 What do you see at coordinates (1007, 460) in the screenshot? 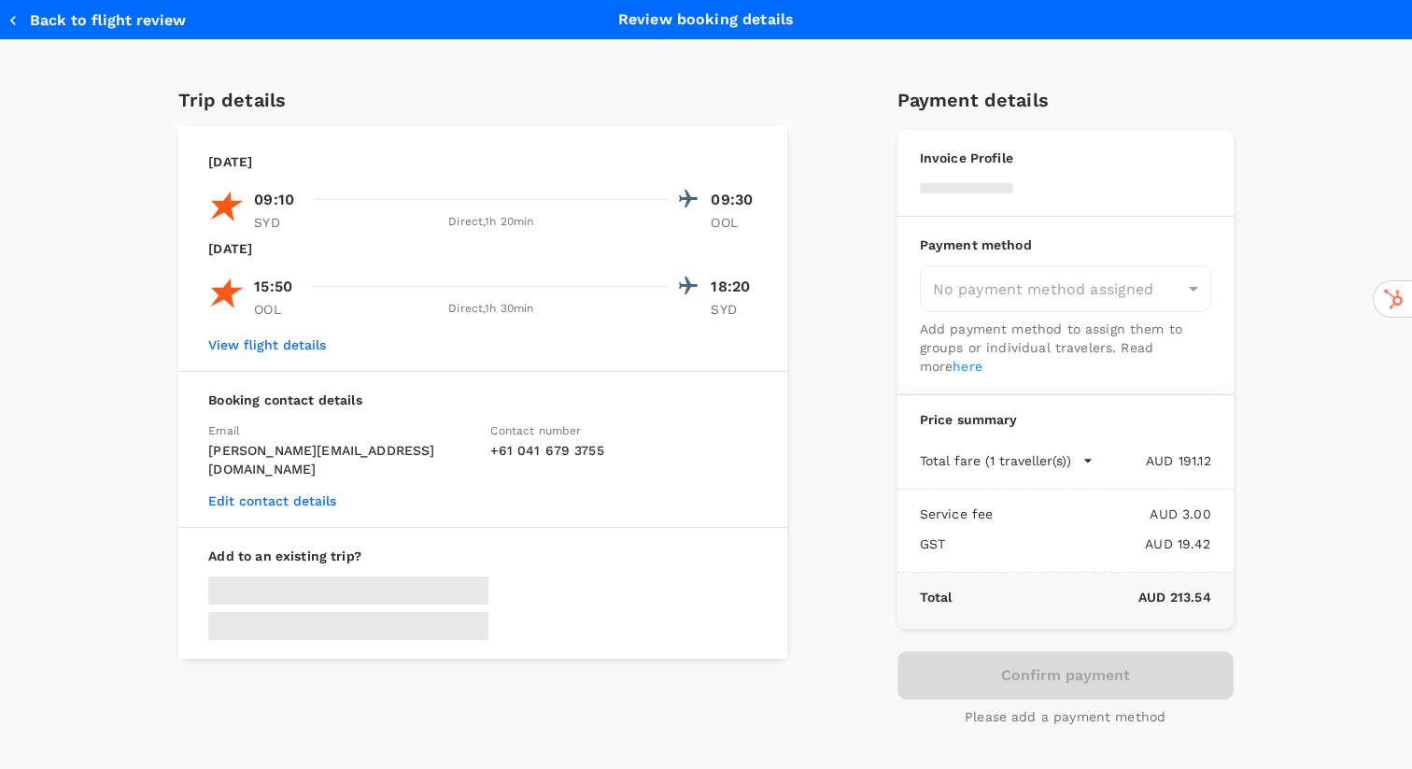
I see `button: Total fare (1 traveller(s))` at bounding box center [1007, 460].